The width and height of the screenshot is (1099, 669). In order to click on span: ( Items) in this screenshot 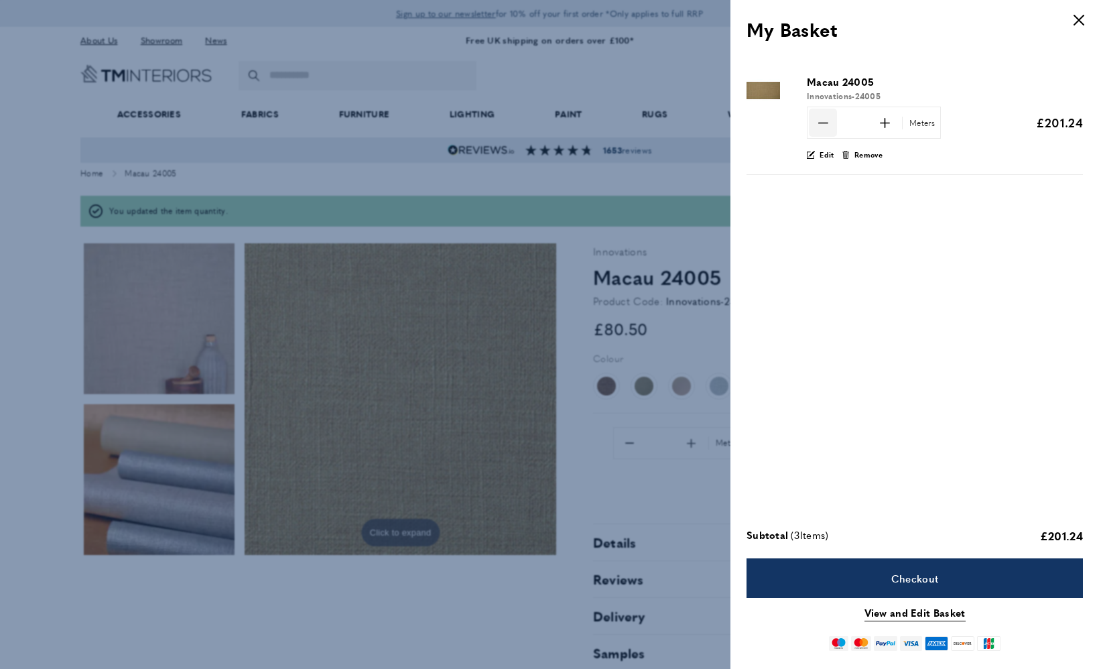, I will do `click(809, 535)`.